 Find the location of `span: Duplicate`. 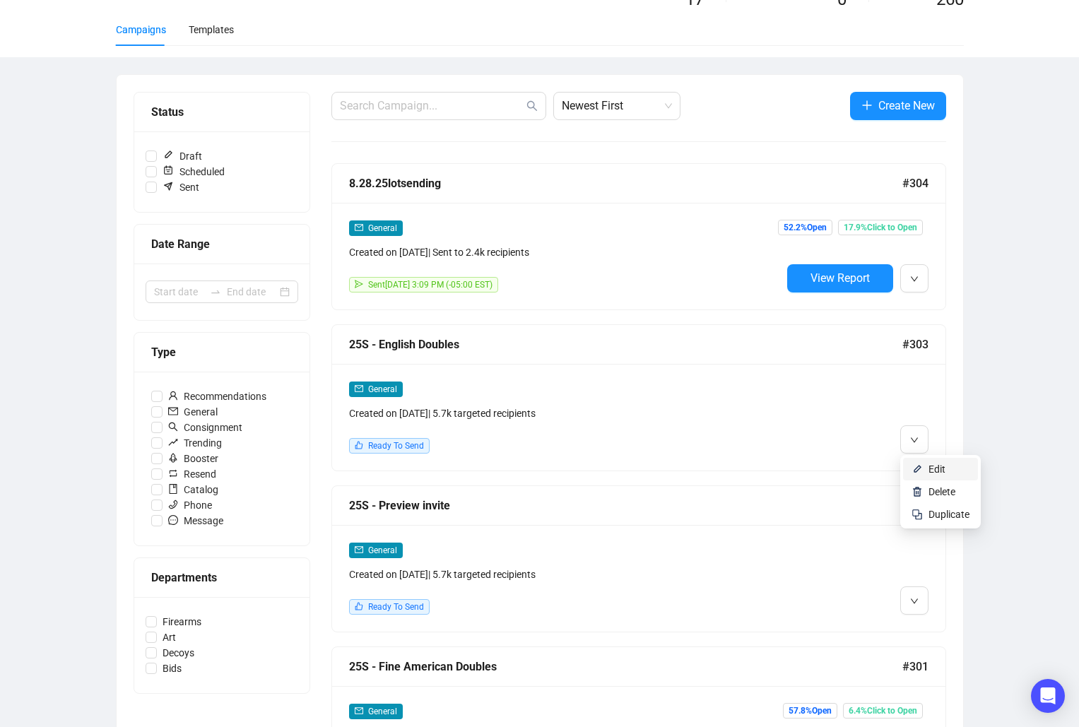

span: Duplicate is located at coordinates (949, 514).